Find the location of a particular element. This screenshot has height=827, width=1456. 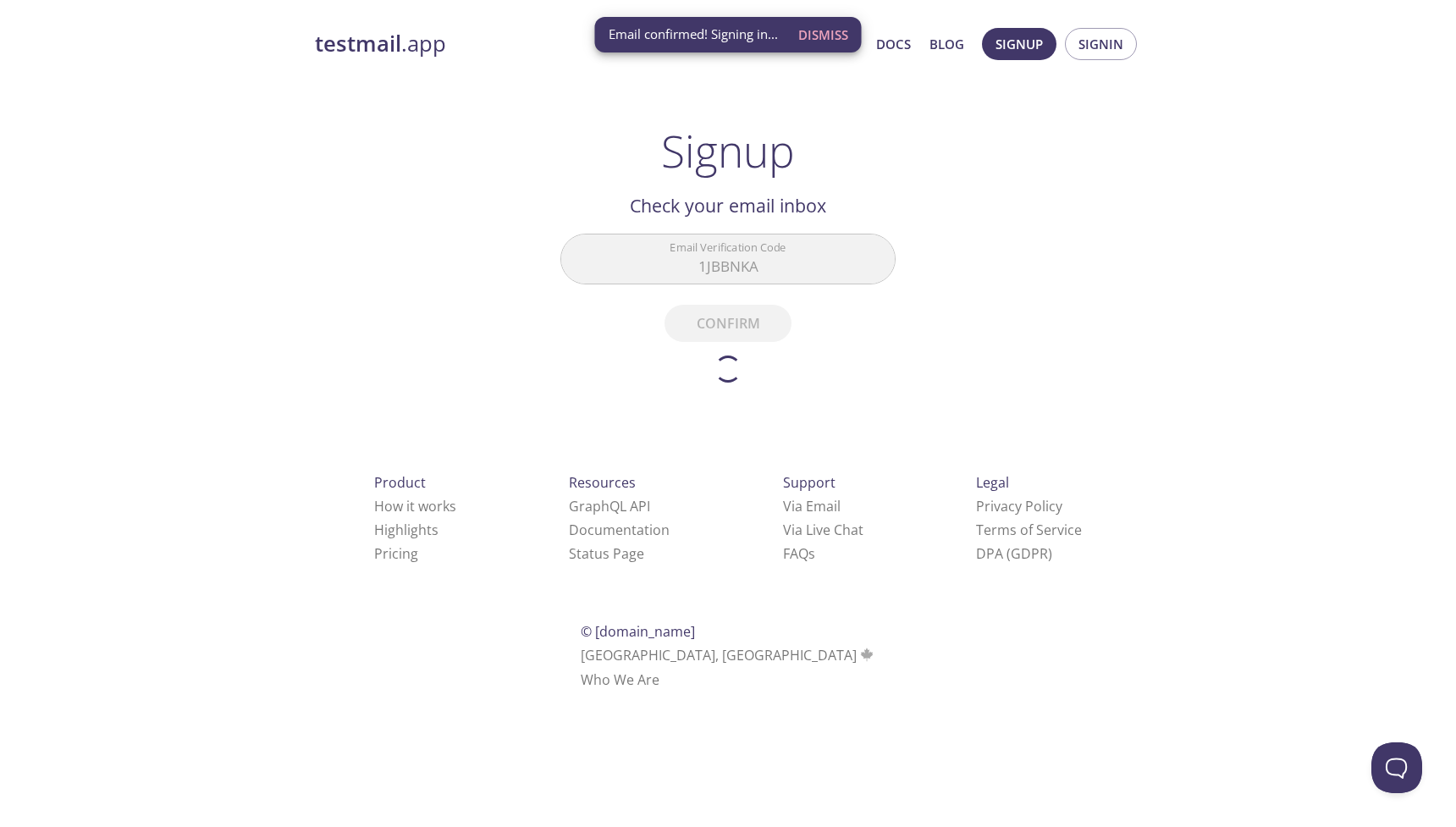

button: Signup is located at coordinates (1019, 44).